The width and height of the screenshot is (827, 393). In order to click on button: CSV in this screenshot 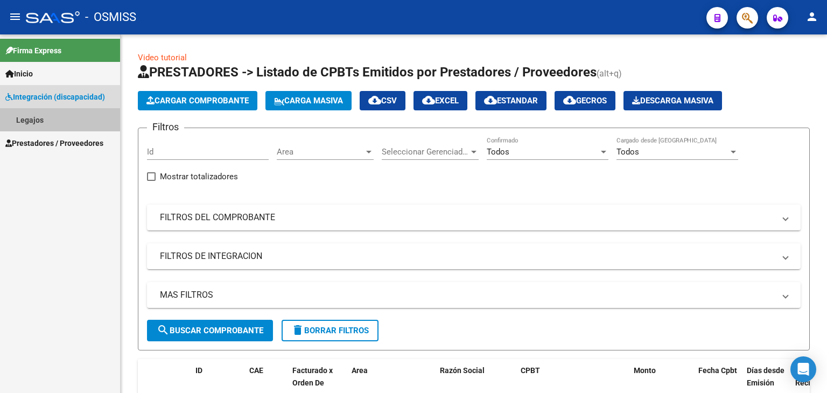, I will do `click(382, 101)`.